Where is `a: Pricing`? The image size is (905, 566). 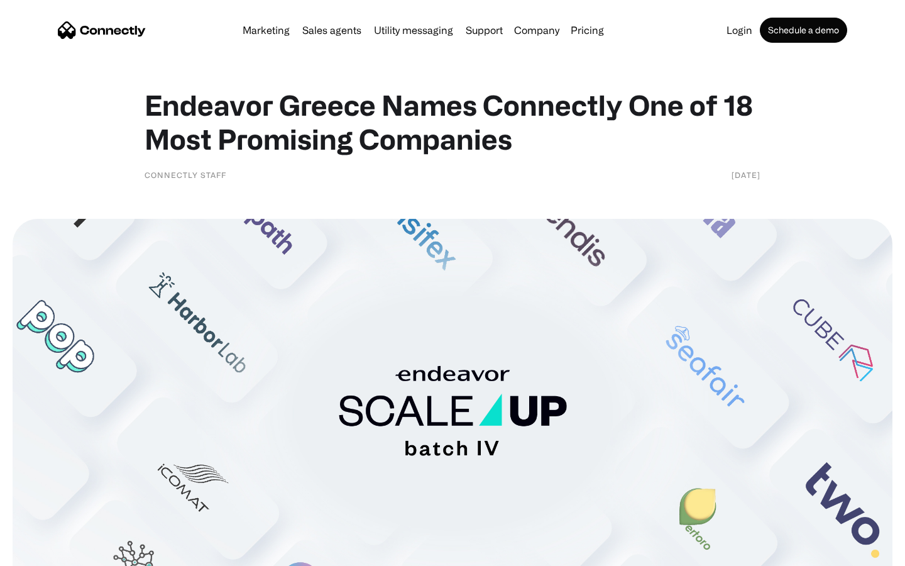
a: Pricing is located at coordinates (587, 30).